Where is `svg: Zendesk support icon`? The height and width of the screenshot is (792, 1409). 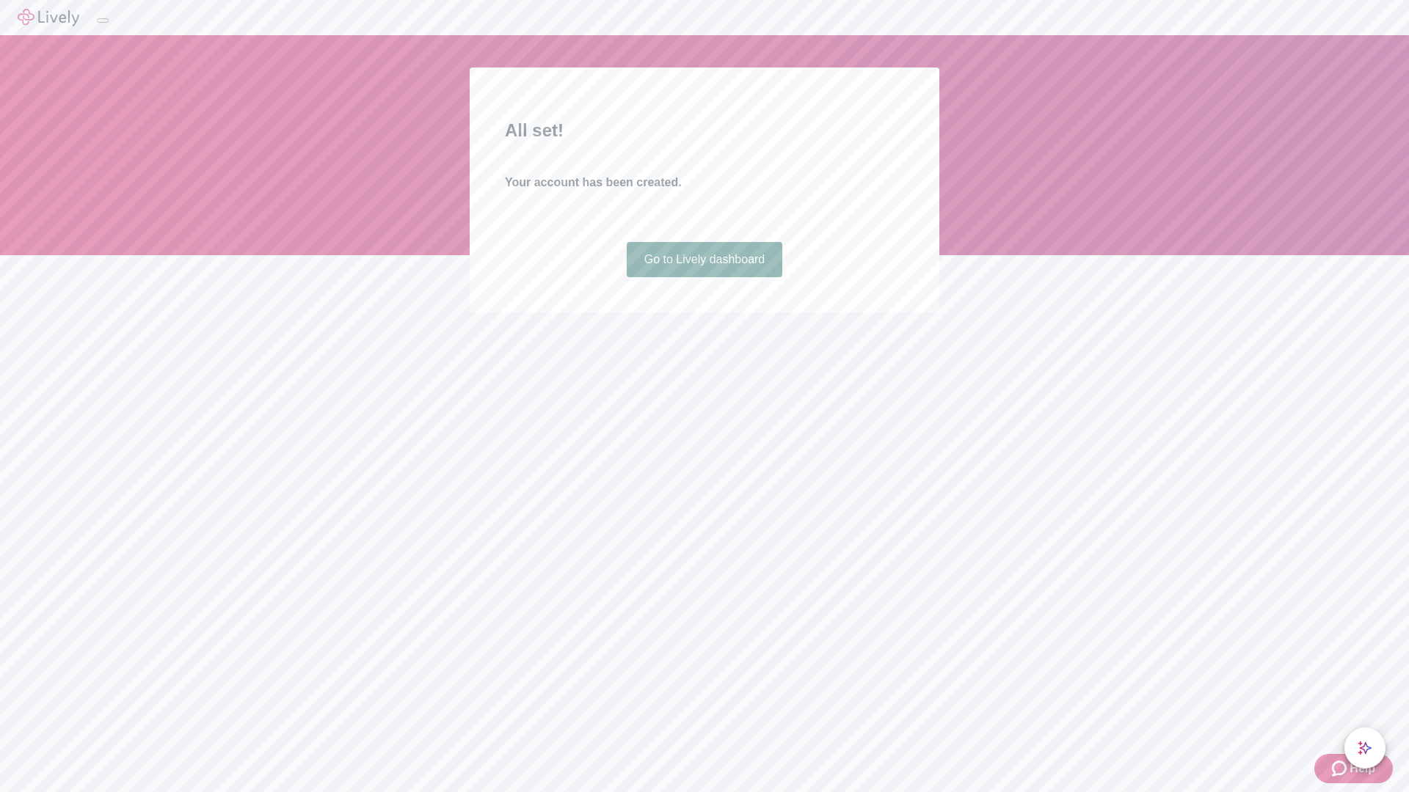 svg: Zendesk support icon is located at coordinates (1341, 769).